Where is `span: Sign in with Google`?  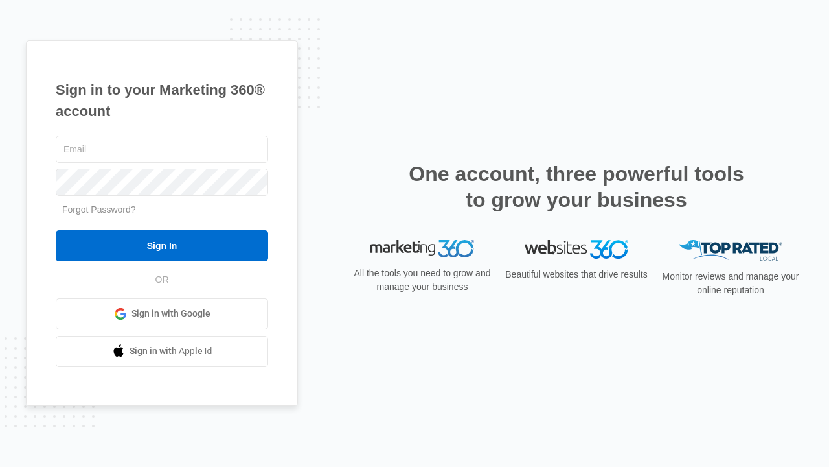
span: Sign in with Google is located at coordinates (171, 313).